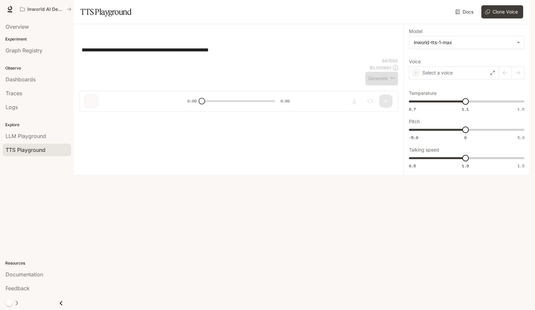  I want to click on p: Enter text, so click(210, 44).